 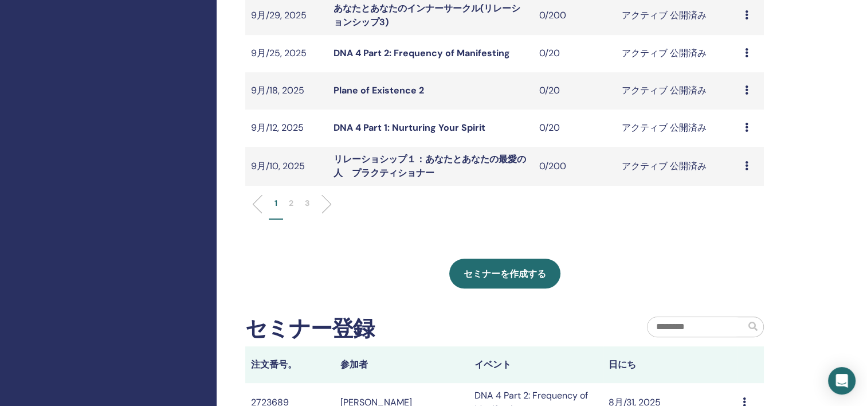 What do you see at coordinates (286, 90) in the screenshot?
I see `td: 9月/18, 2025` at bounding box center [286, 90].